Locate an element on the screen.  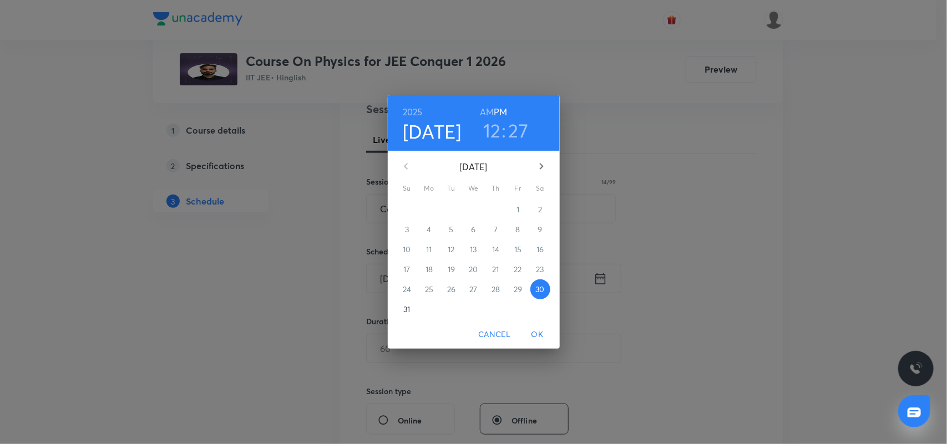
h3: 27 is located at coordinates (519, 130).